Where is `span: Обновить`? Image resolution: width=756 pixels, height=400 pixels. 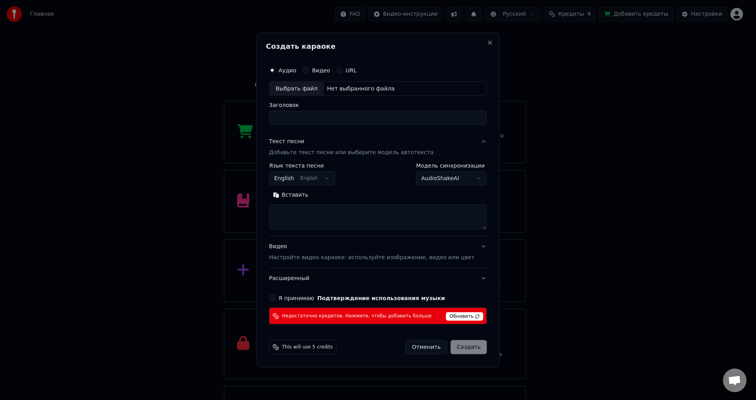 span: Обновить is located at coordinates (464, 317).